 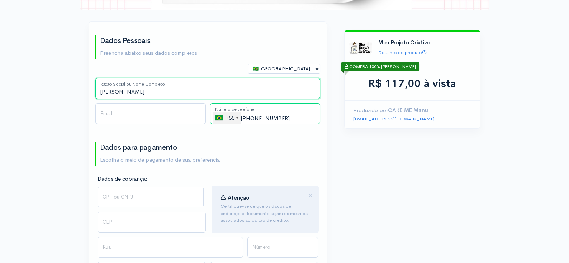 What do you see at coordinates (228, 118) in the screenshot?
I see `div: +55` at bounding box center [228, 118].